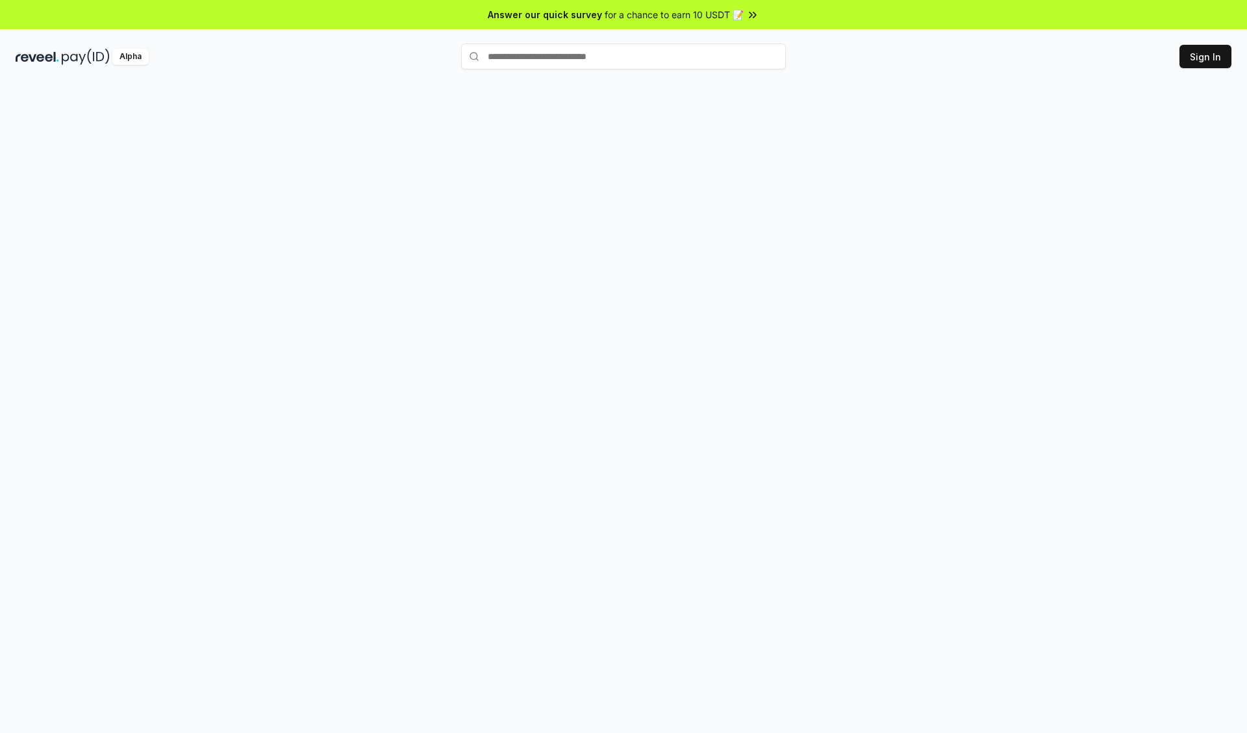  What do you see at coordinates (545, 14) in the screenshot?
I see `span: Answer our quick survey` at bounding box center [545, 14].